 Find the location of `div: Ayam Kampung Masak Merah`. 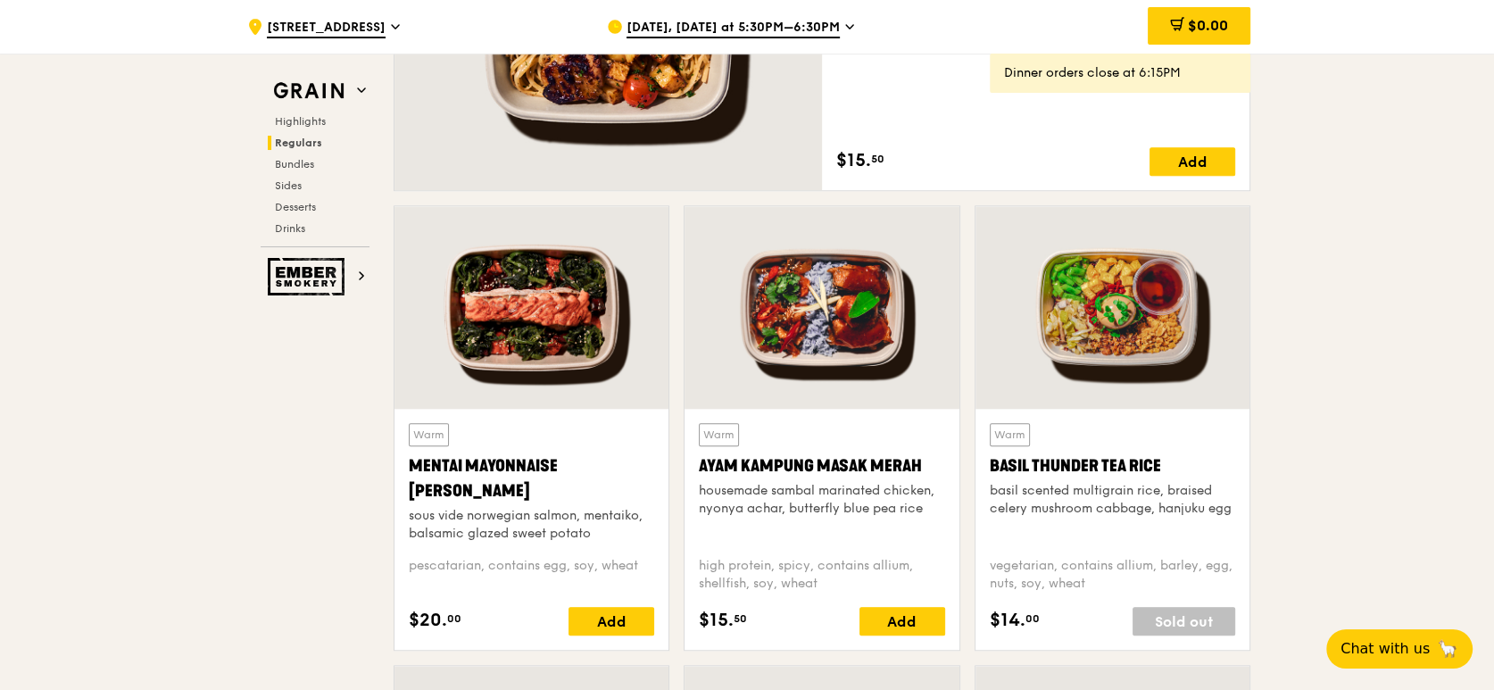

div: Ayam Kampung Masak Merah is located at coordinates (821, 466).